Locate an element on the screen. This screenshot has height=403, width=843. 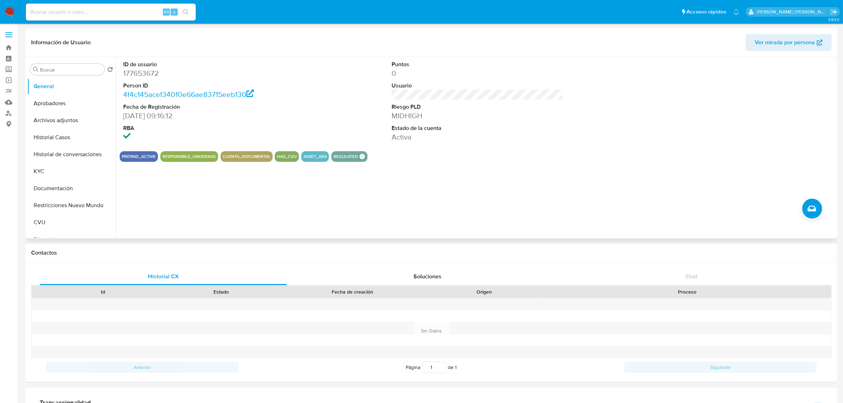
span: Página de is located at coordinates (432, 367).